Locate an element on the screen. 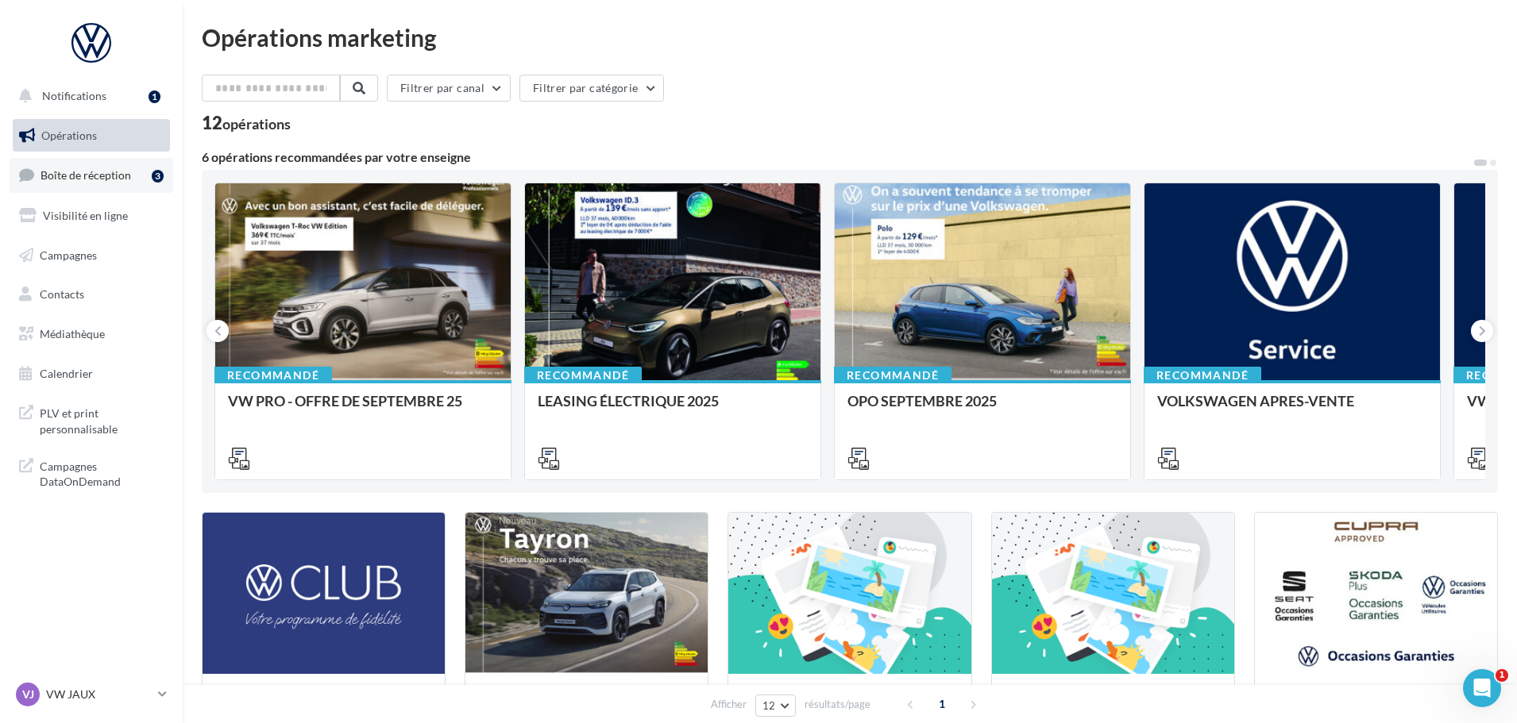 Image resolution: width=1517 pixels, height=723 pixels. span: Notifications is located at coordinates (74, 95).